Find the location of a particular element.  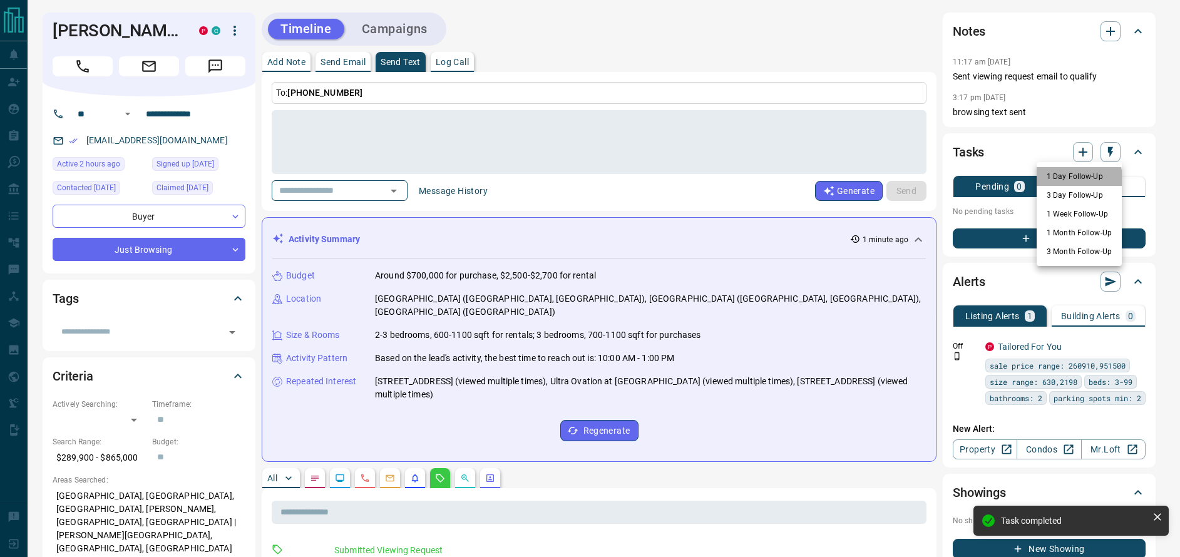

li: 1 Month Follow-Up is located at coordinates (1079, 233).